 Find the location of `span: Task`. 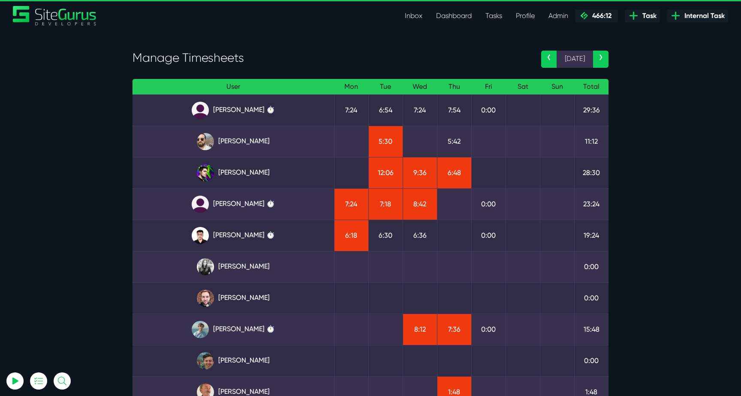

span: Task is located at coordinates (648, 16).